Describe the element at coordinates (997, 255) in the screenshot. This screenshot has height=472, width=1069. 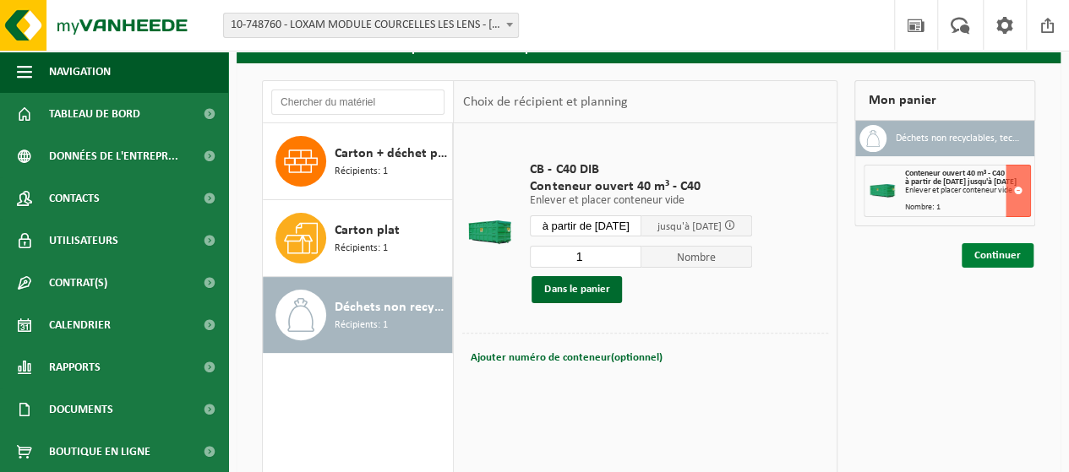
I see `a: Continuer` at that location.